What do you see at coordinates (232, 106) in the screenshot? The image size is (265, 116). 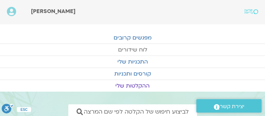 I see `span: יצירת קשר` at bounding box center [232, 106].